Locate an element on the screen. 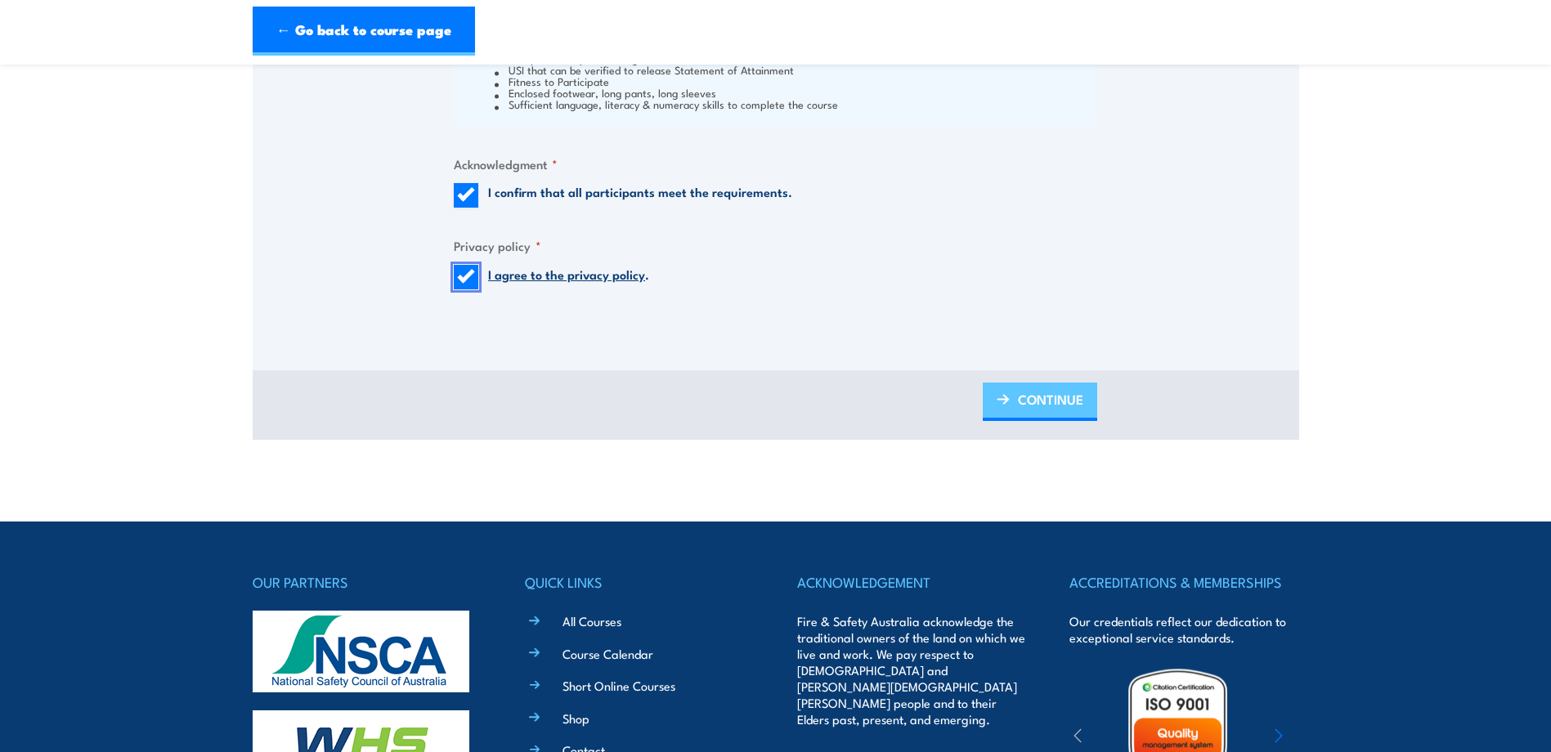  span: CONTINUE is located at coordinates (1051, 399).